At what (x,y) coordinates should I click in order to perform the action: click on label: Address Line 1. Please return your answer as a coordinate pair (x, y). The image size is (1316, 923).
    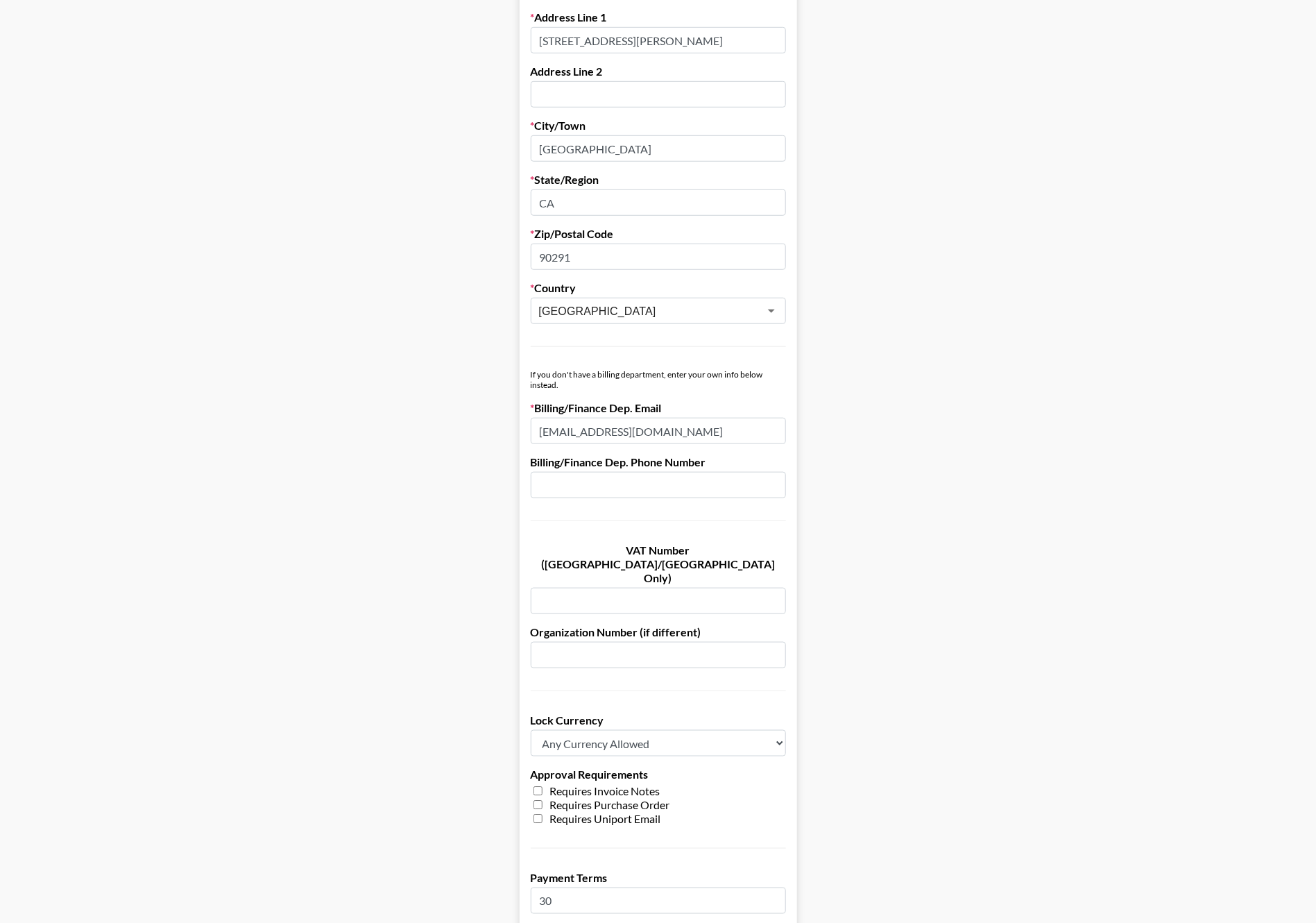
    Looking at the image, I should click on (658, 18).